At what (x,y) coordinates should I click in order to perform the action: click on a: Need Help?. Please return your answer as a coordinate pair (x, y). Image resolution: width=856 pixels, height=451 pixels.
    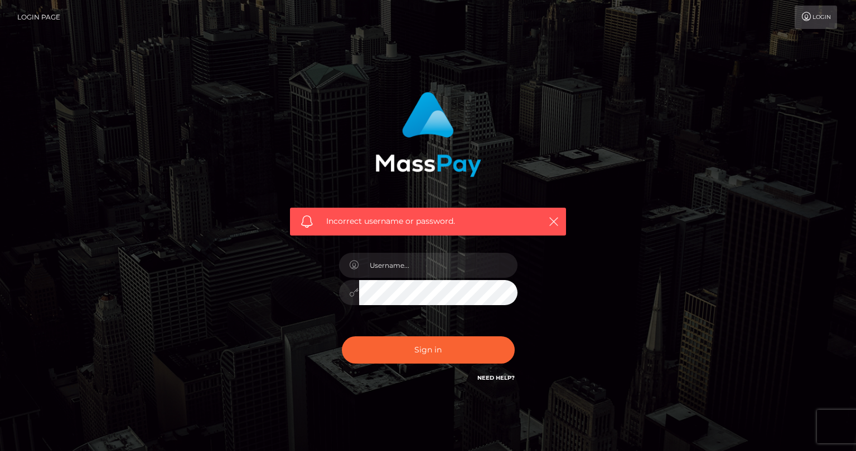
    Looking at the image, I should click on (495, 378).